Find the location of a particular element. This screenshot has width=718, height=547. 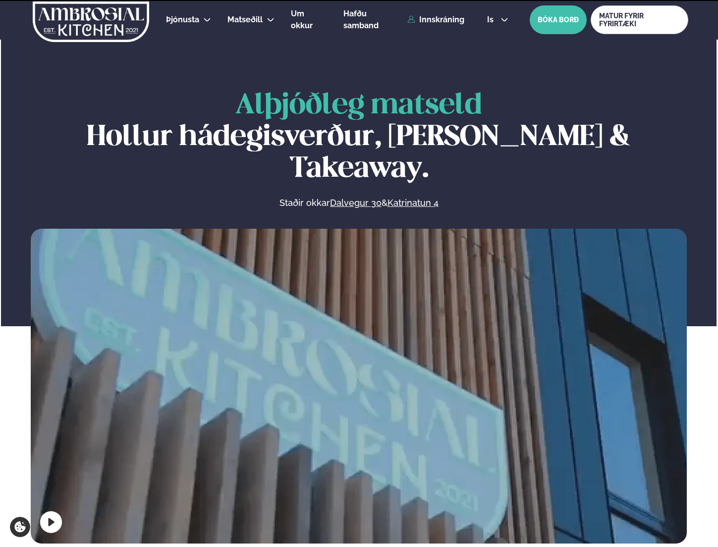

p: Staðir okkar & is located at coordinates (359, 203).